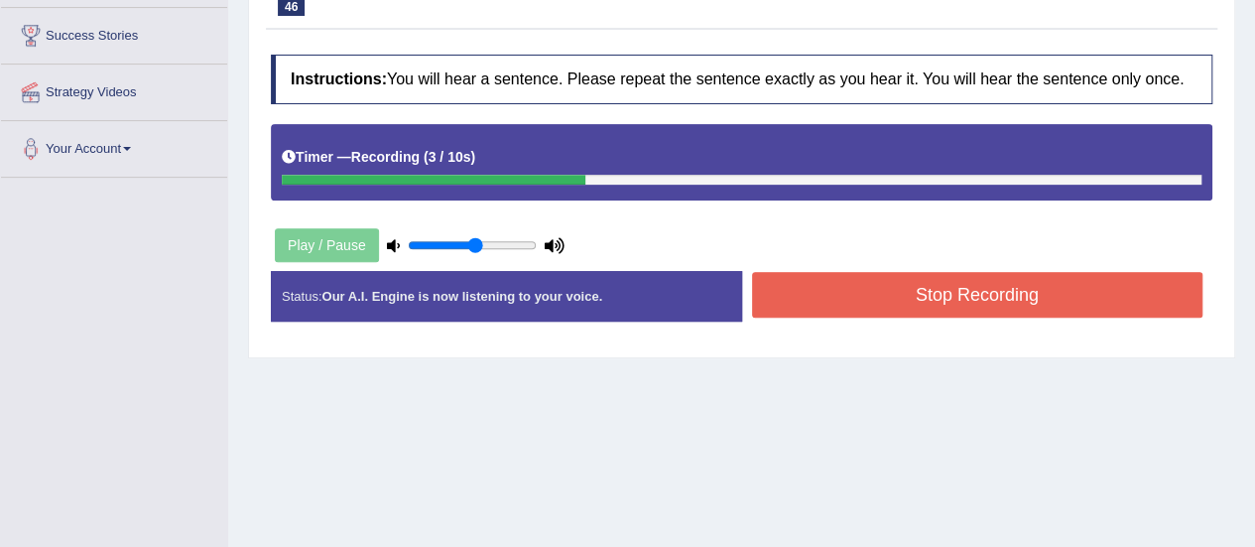 This screenshot has height=547, width=1255. Describe the element at coordinates (338, 78) in the screenshot. I see `b: Instructions:` at that location.